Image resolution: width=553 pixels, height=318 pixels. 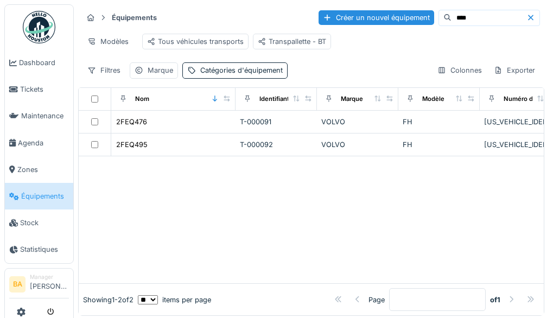 What do you see at coordinates (377, 299) in the screenshot?
I see `div: Page` at bounding box center [377, 299].